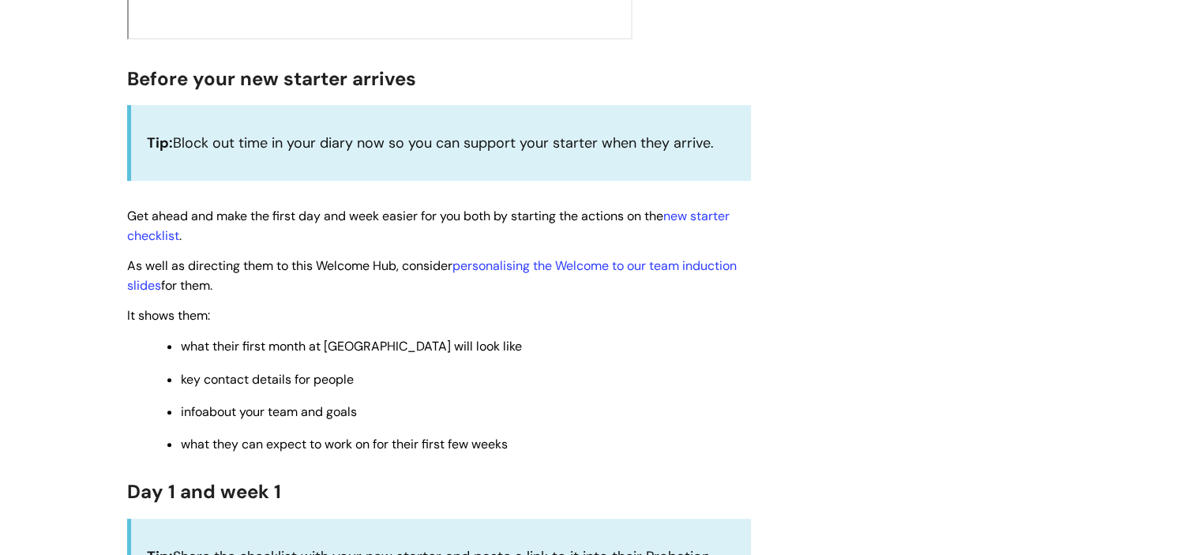 The width and height of the screenshot is (1201, 555). Describe the element at coordinates (440, 143) in the screenshot. I see `p: Block out time in your diary now so you can support your starter when they arrive.` at that location.